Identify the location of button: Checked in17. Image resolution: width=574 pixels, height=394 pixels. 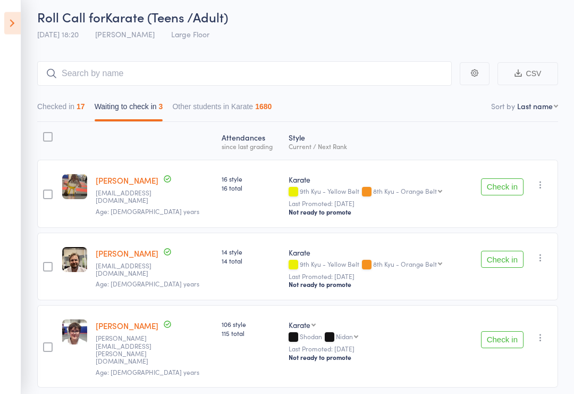
(61, 110).